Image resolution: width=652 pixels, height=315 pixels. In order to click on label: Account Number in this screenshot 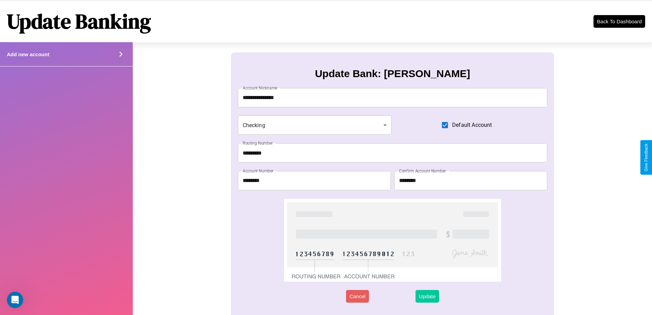, I will do `click(258, 171)`.